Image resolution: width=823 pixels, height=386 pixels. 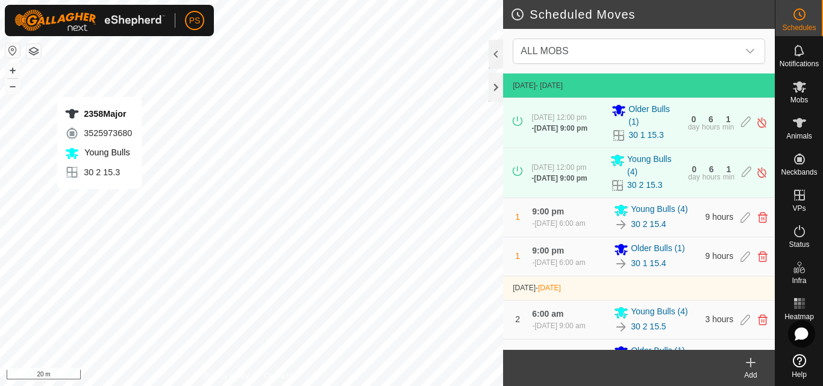 I want to click on img: Gallagher Logo, so click(x=90, y=20).